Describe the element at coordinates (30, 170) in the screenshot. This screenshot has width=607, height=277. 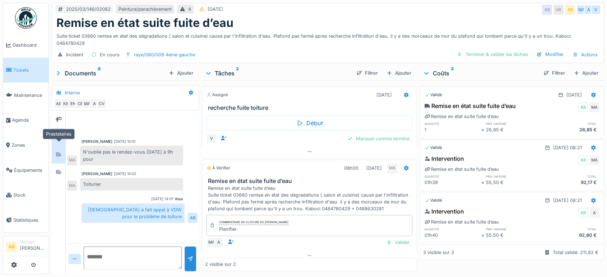
I see `span: Équipements` at that location.